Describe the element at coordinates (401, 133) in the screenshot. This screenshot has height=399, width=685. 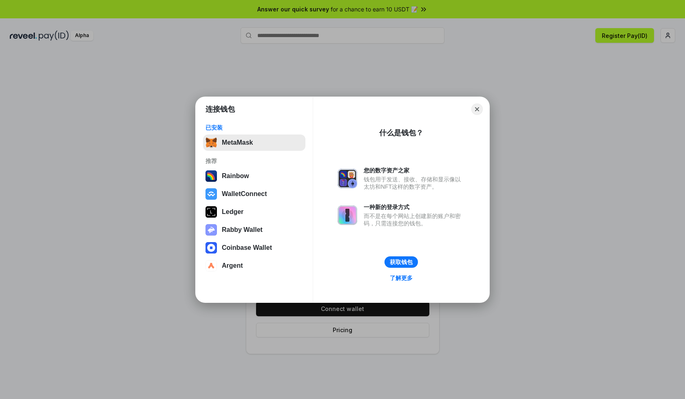
I see `div: 什么是钱包？` at that location.